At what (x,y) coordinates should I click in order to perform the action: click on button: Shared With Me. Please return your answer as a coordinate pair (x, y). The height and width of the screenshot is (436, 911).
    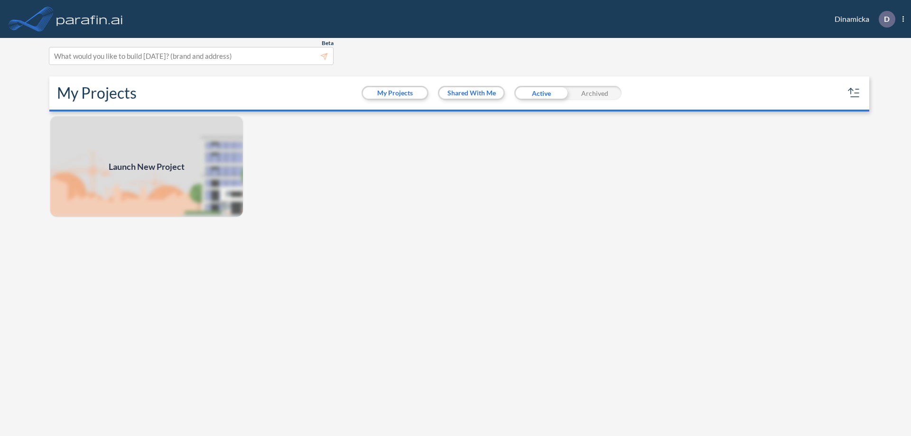
    Looking at the image, I should click on (471, 93).